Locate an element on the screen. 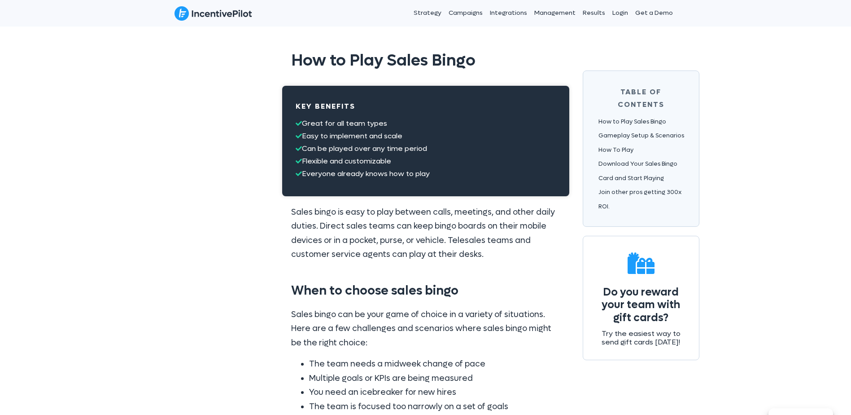  li: You need an icebreaker for new hires is located at coordinates (435, 392).